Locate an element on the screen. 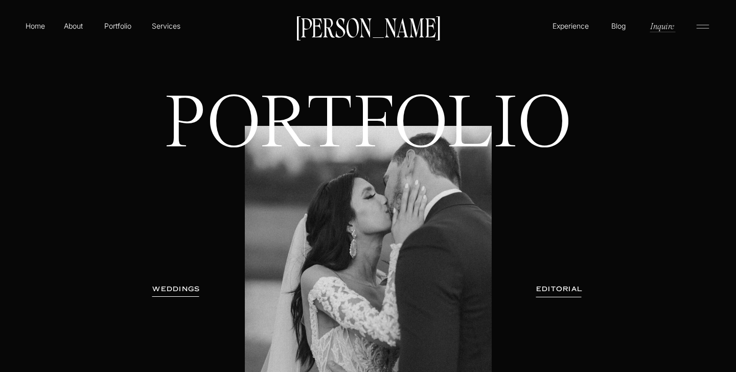 The width and height of the screenshot is (736, 372). h1: PORTFOLIO is located at coordinates (368, 161).